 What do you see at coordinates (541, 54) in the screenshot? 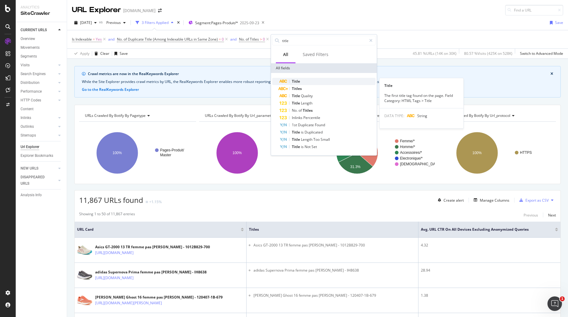
I see `button: Switch to Advanced Mode` at bounding box center [541, 54].